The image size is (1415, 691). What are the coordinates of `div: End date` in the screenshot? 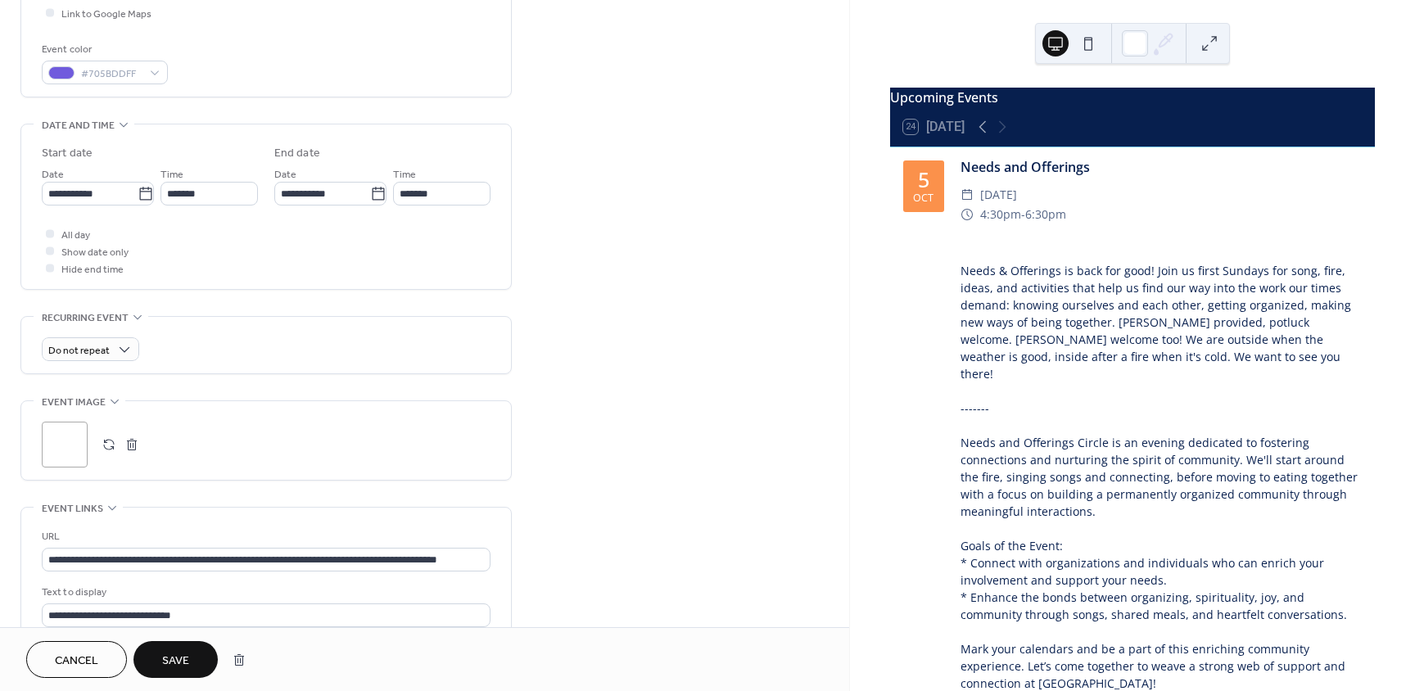 It's located at (297, 153).